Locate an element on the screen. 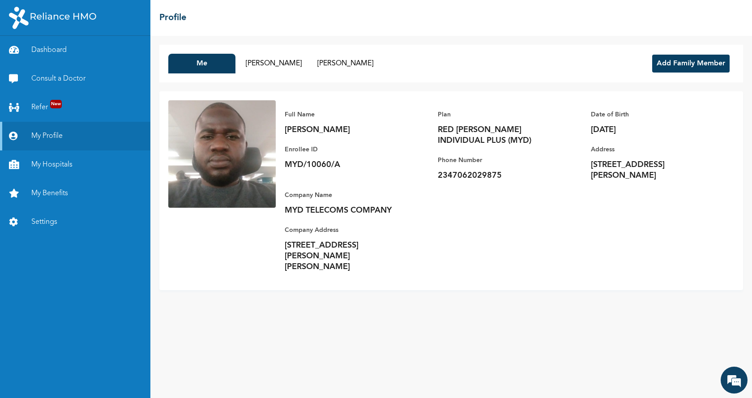 The height and width of the screenshot is (398, 752). div: Chat with us now is located at coordinates (98, 56).